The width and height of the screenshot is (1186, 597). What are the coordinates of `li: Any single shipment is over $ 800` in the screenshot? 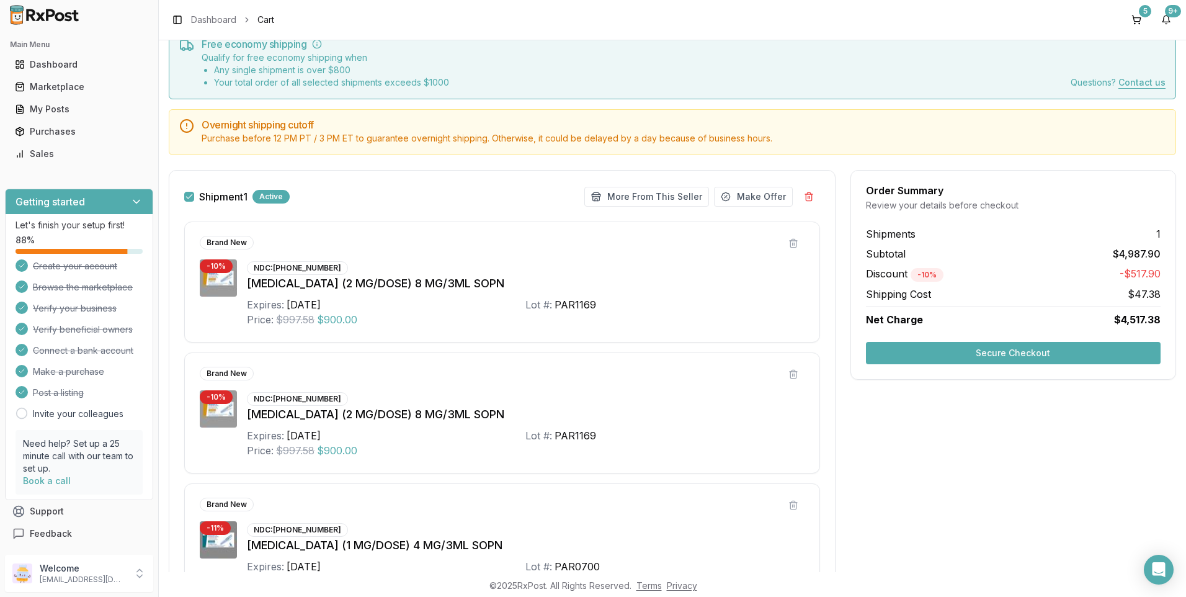 It's located at (331, 70).